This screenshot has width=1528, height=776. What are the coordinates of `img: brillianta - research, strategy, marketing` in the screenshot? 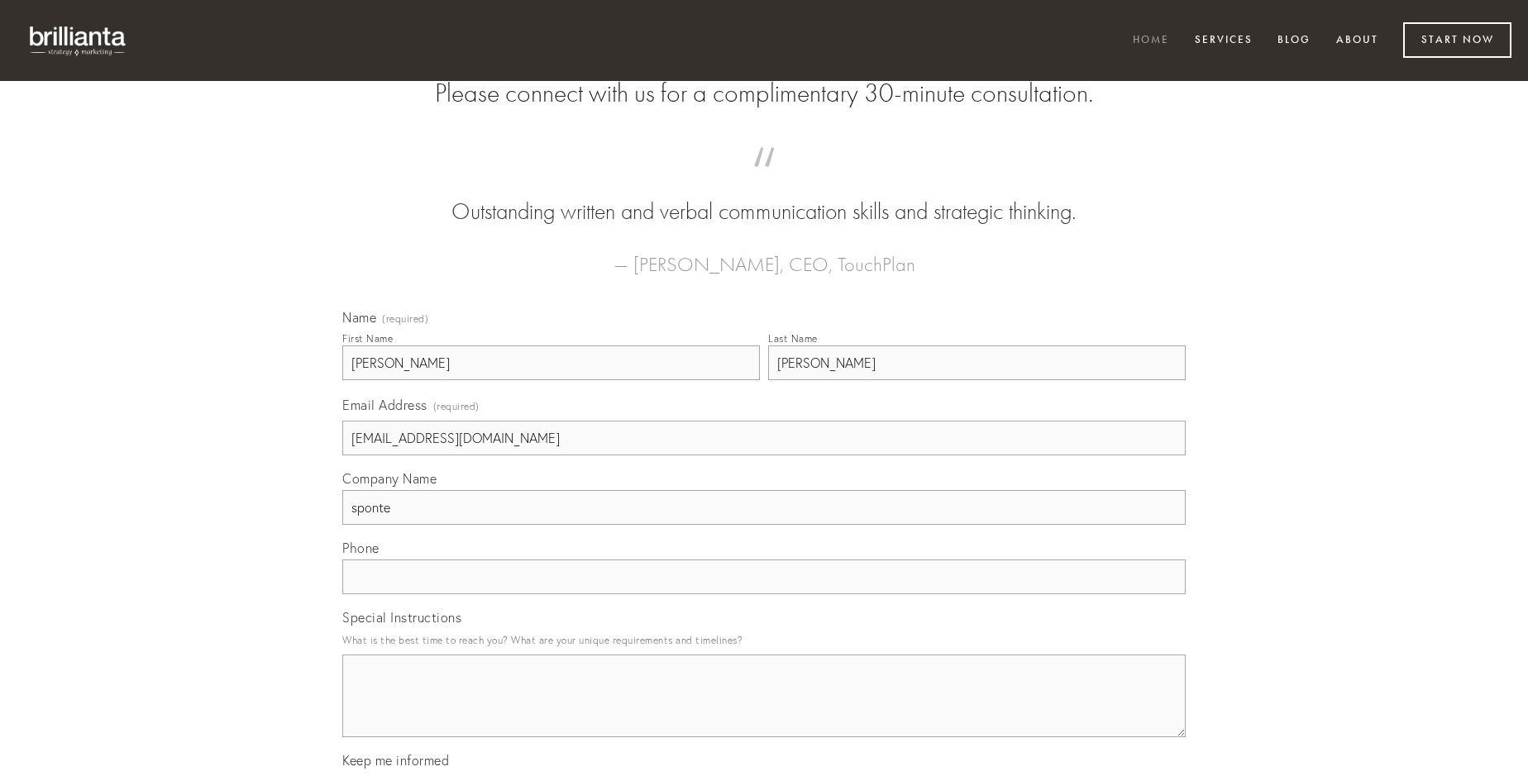 It's located at (79, 41).